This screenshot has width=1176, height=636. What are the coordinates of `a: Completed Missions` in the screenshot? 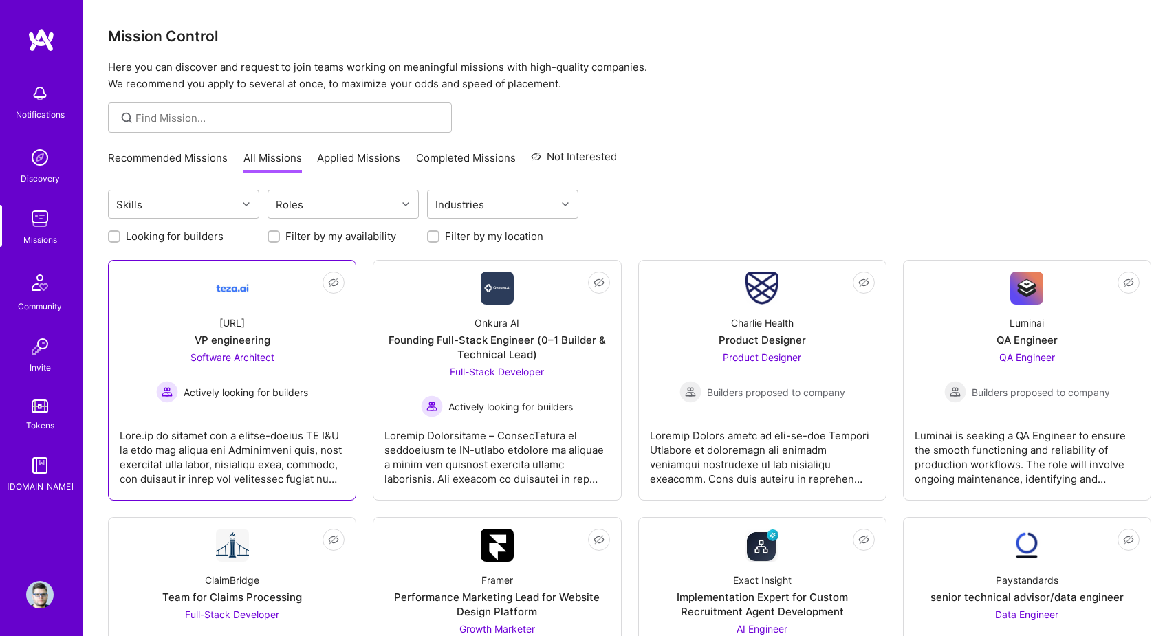 It's located at (466, 162).